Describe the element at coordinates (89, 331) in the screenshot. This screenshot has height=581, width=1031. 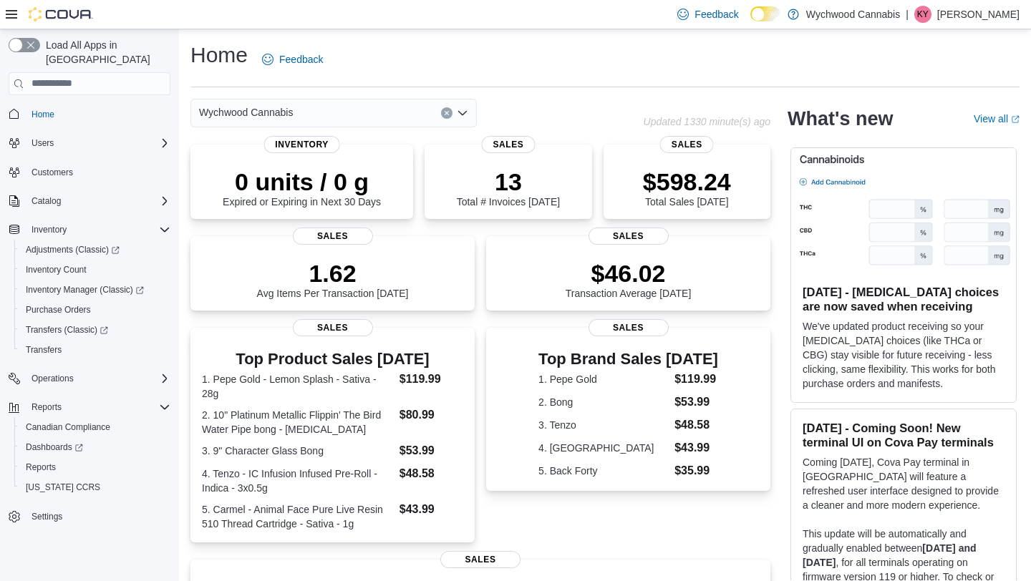
I see `nav: Complex example` at that location.